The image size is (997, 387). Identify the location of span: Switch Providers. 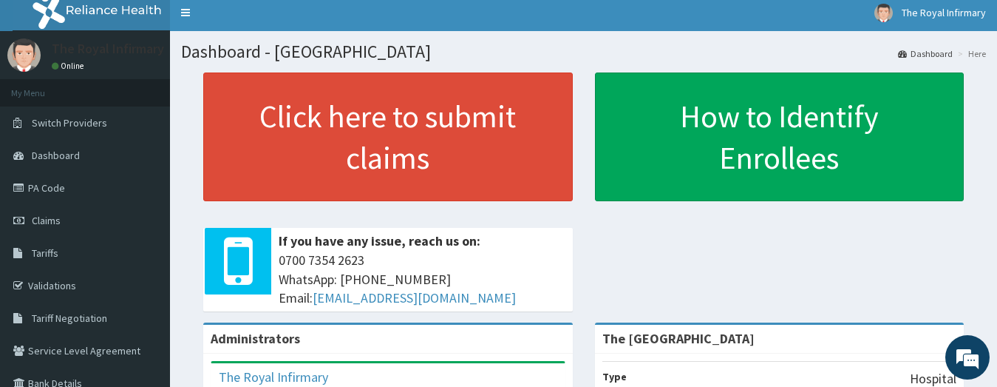
(69, 123).